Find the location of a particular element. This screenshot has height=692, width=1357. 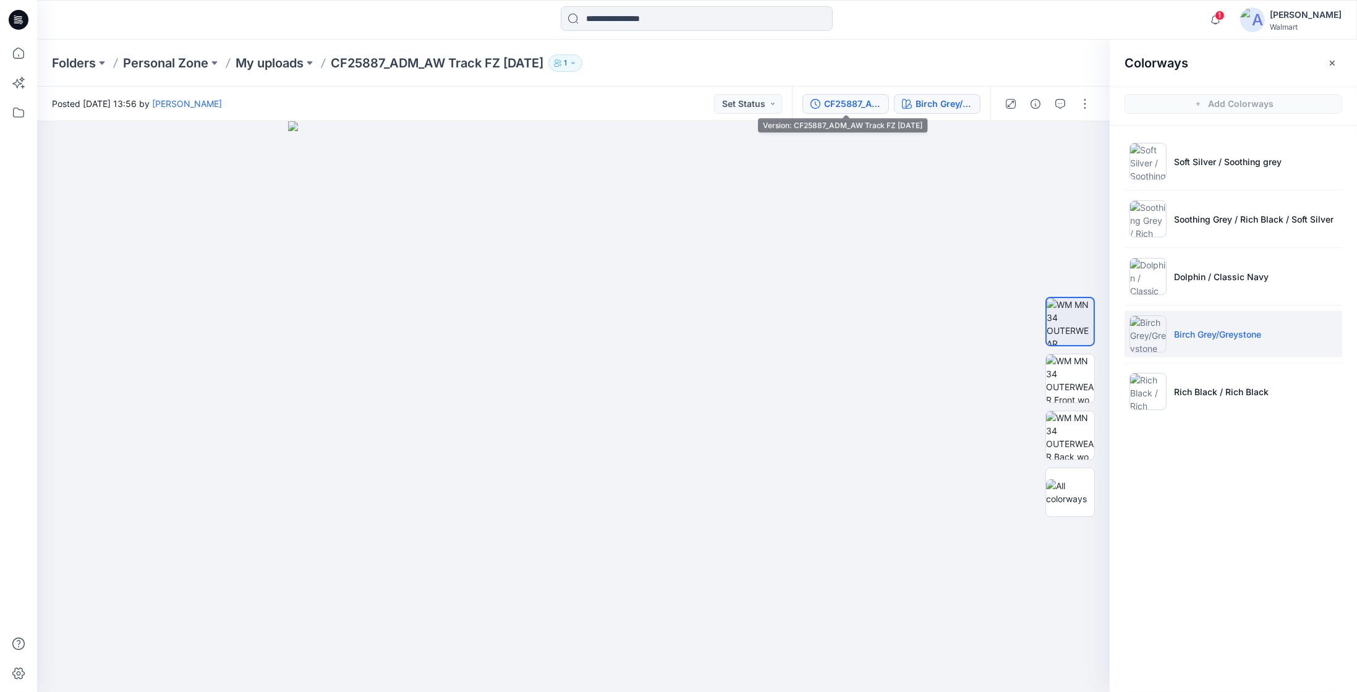

div: CF25887_ADM_AW Track FZ 07AUG25 is located at coordinates (853, 104).